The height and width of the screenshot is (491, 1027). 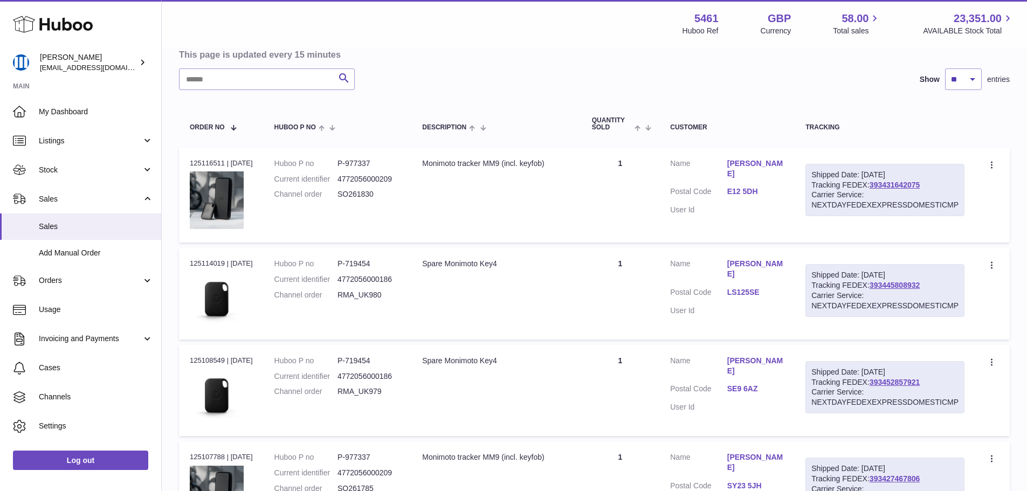 I want to click on span: Cases, so click(x=96, y=368).